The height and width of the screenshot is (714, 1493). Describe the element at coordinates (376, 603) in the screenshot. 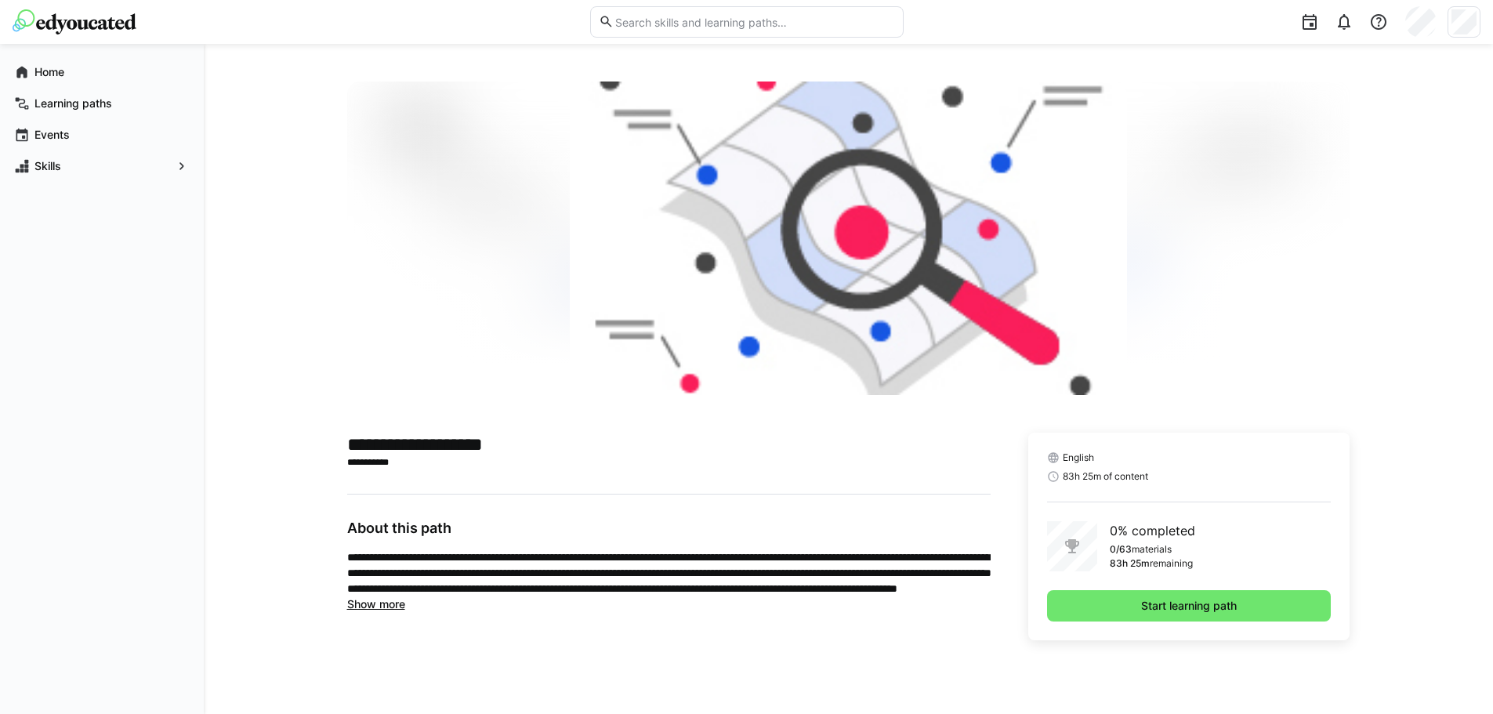

I see `span: Show more` at that location.